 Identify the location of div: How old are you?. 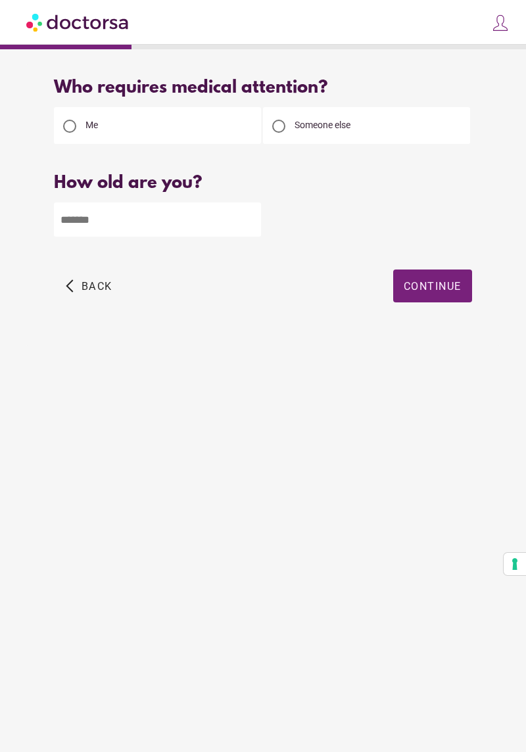
(262, 183).